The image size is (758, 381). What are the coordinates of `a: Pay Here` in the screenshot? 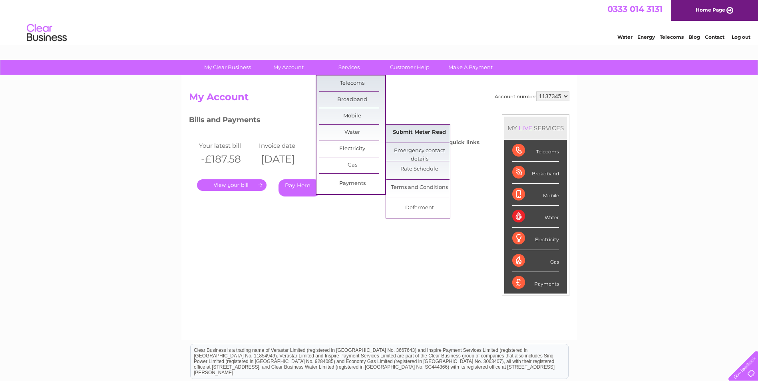 It's located at (299, 188).